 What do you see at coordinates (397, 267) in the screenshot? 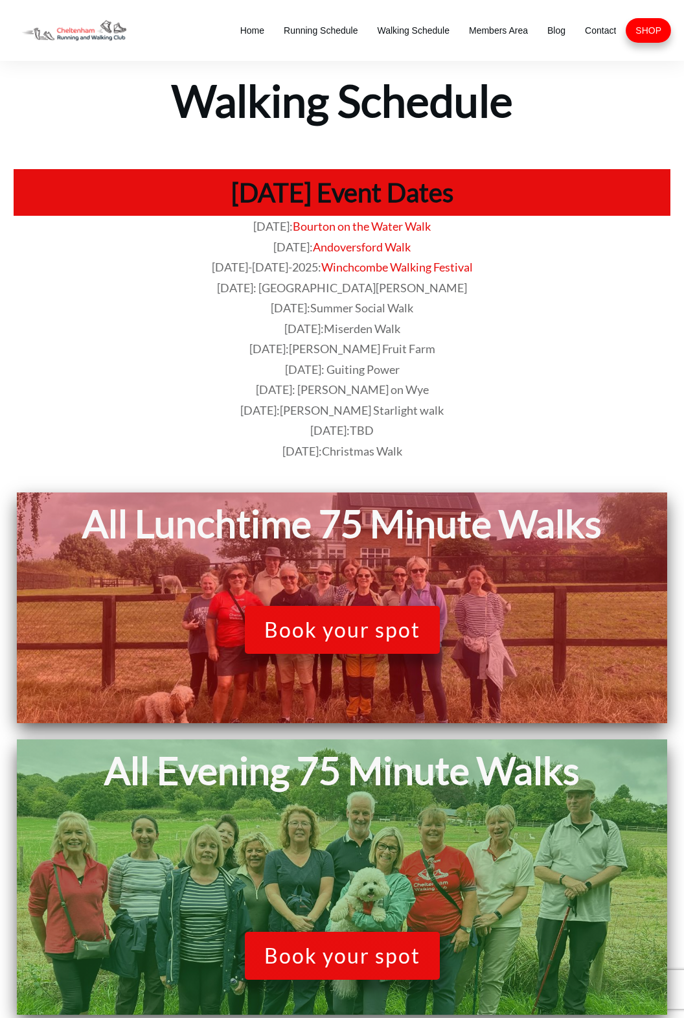
I see `span: Winchcombe Walking Festival` at bounding box center [397, 267].